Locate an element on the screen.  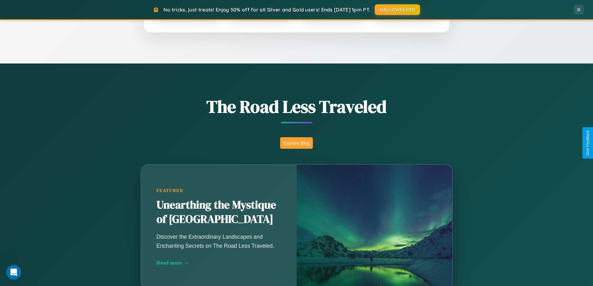
button: Explore Blog is located at coordinates (296, 143).